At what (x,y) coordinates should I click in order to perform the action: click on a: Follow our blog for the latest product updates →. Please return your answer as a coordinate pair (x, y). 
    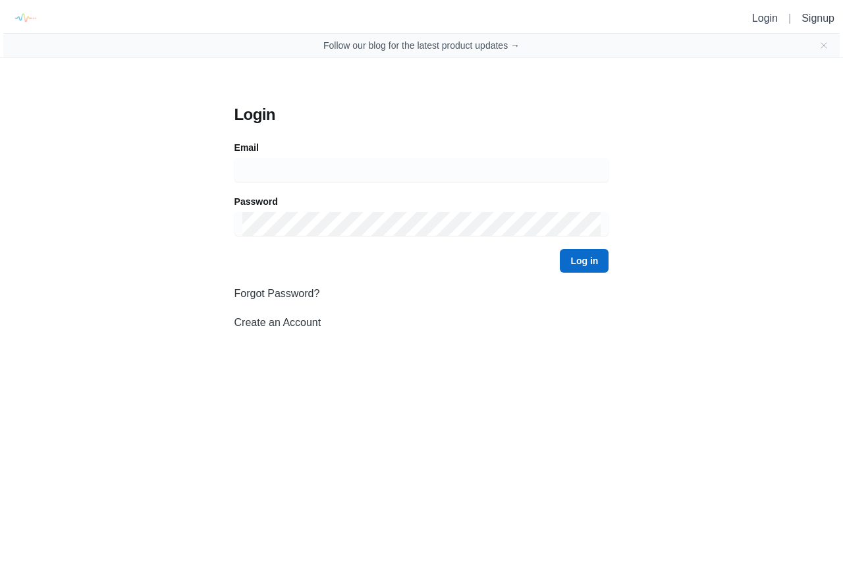
    Looking at the image, I should click on (421, 45).